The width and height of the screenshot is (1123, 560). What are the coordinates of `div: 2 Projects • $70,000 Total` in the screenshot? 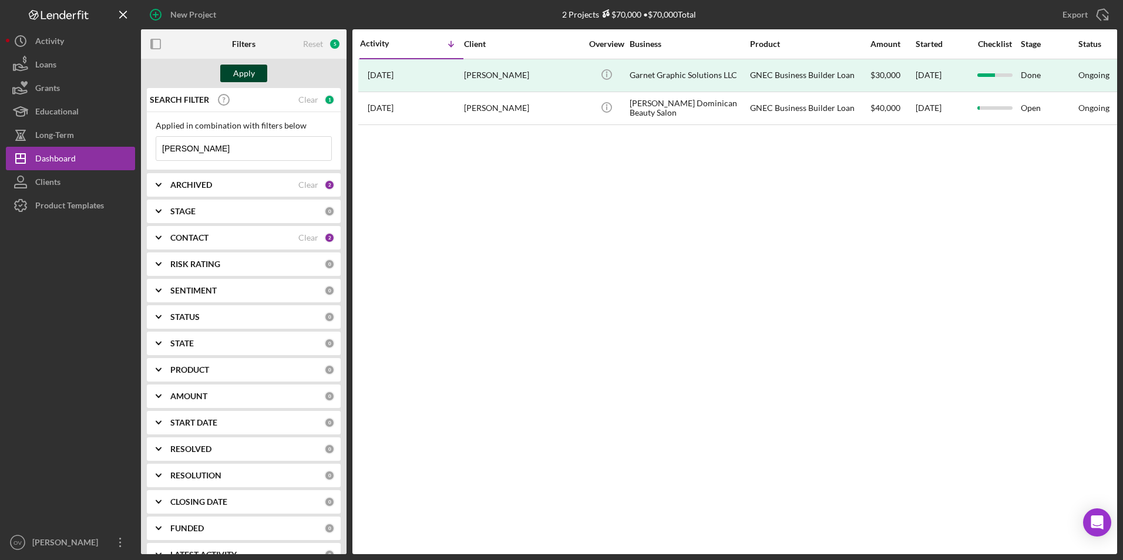 It's located at (629, 14).